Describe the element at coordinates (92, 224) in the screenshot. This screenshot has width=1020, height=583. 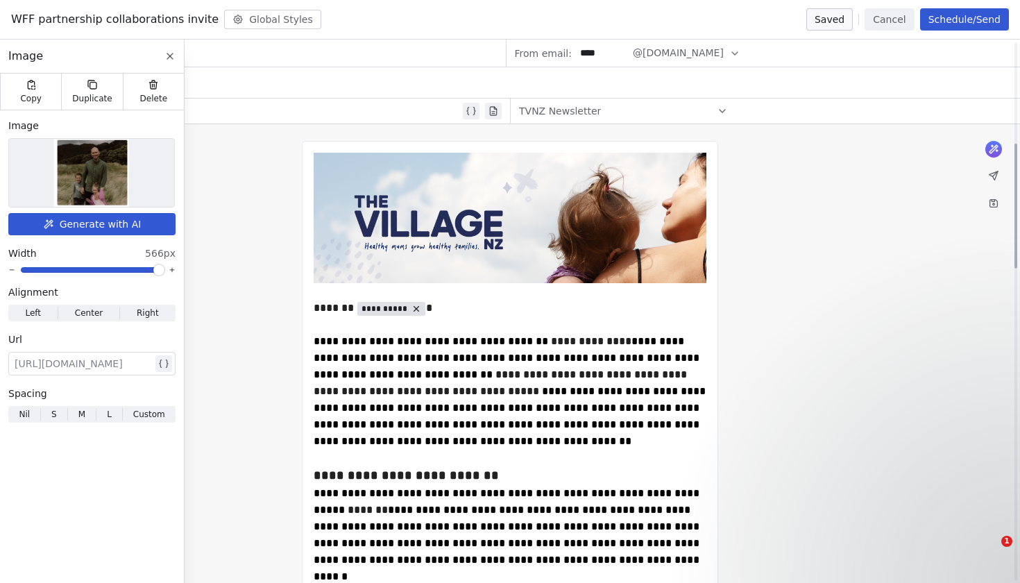
I see `button: Generate with AI` at that location.